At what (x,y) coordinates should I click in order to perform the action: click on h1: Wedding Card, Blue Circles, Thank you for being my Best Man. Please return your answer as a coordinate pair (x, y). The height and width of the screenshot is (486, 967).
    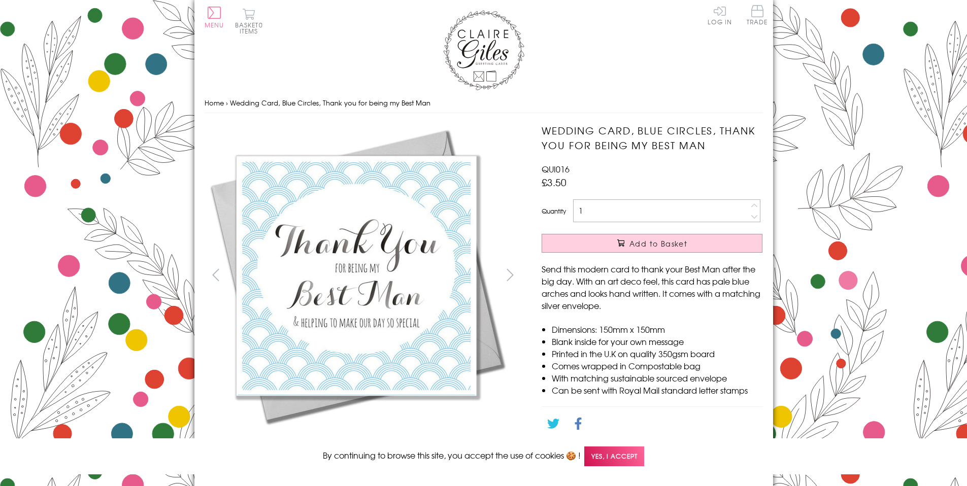
    Looking at the image, I should click on (652, 138).